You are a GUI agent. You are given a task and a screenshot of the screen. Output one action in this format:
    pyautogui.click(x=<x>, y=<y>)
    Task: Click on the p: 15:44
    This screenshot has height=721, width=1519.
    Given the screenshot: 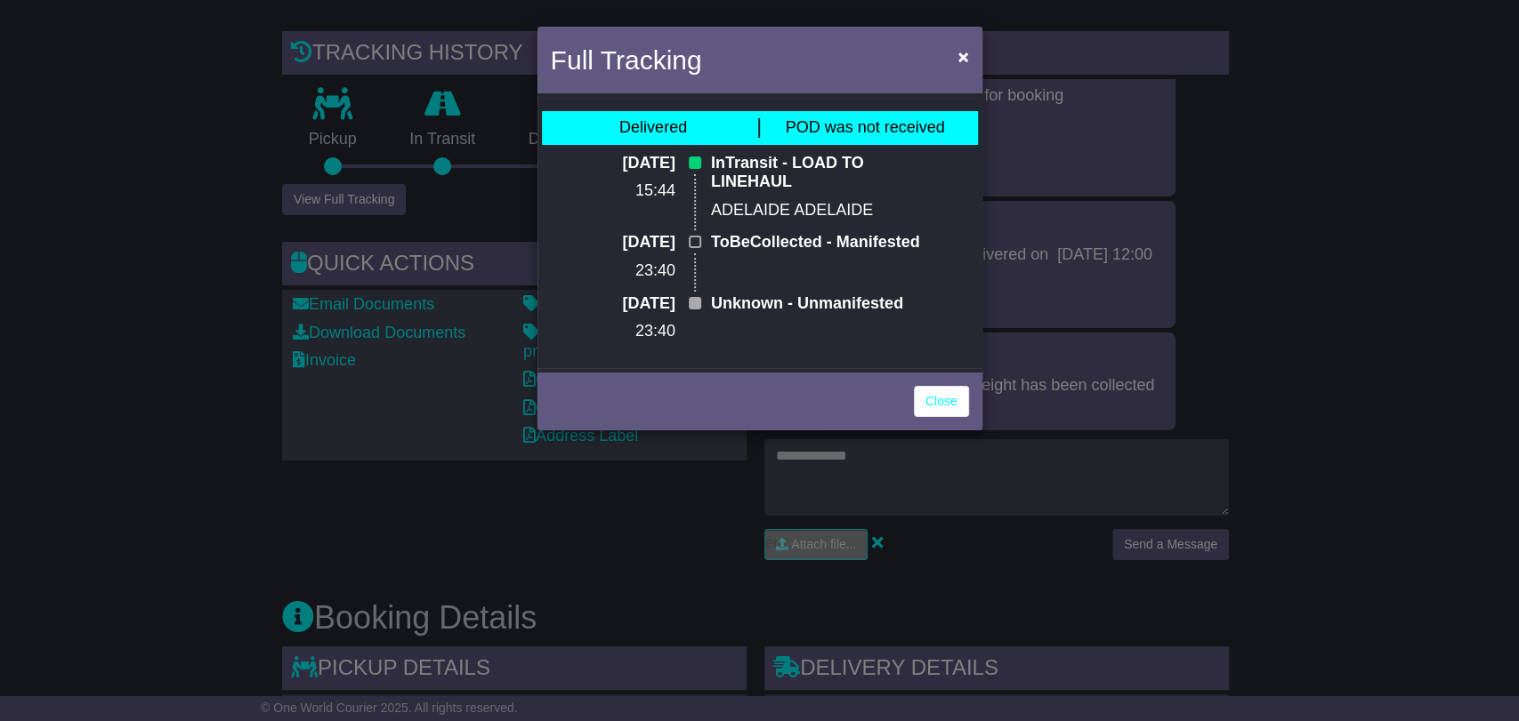 What is the action you would take?
    pyautogui.click(x=635, y=191)
    